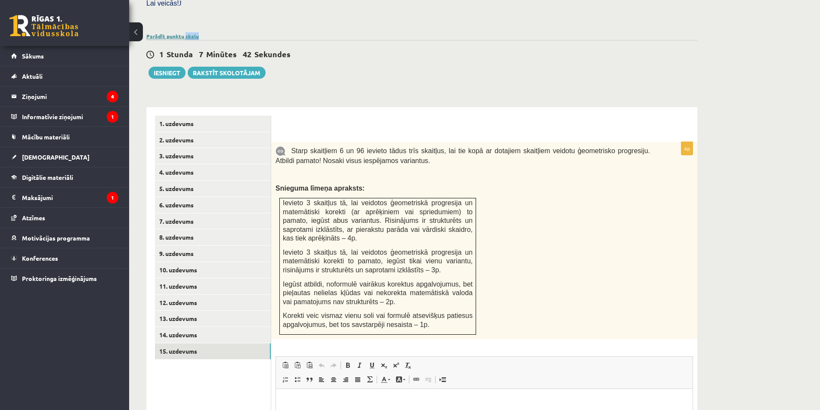 The height and width of the screenshot is (410, 820). What do you see at coordinates (179, 54) in the screenshot?
I see `span: Stunda` at bounding box center [179, 54].